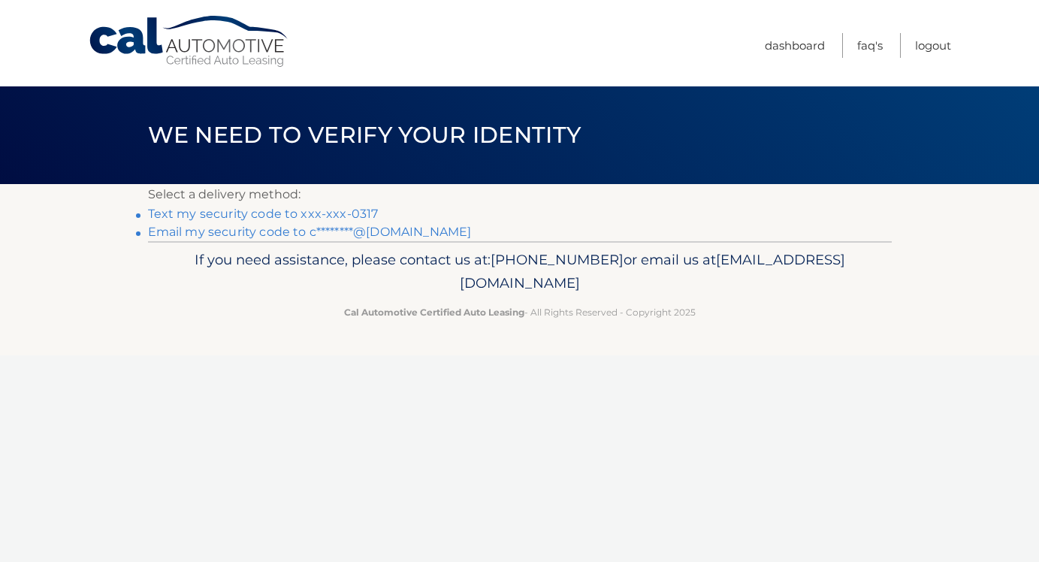 This screenshot has width=1039, height=562. I want to click on a: Cal Automotive, so click(189, 41).